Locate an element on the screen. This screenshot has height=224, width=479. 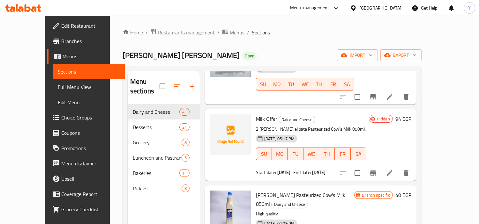
span: Coverage Report is located at coordinates (90, 194).